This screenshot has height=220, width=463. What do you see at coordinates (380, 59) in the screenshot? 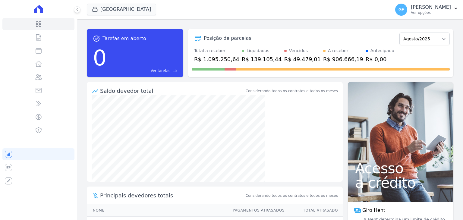
I see `div: R$ 0,00` at bounding box center [380, 59].